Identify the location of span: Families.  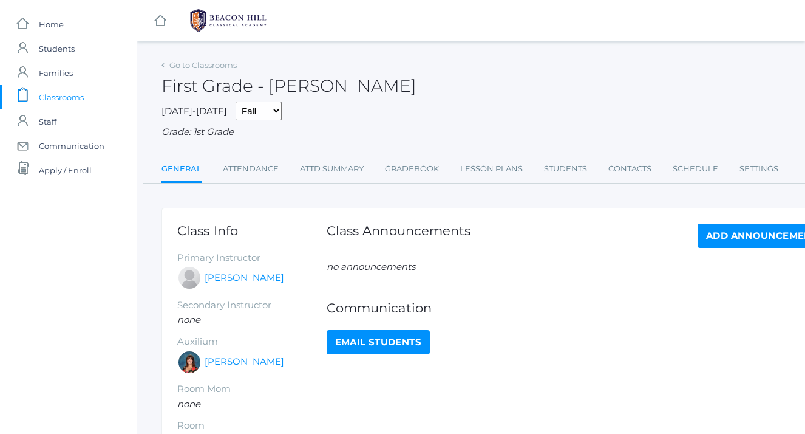
(56, 73).